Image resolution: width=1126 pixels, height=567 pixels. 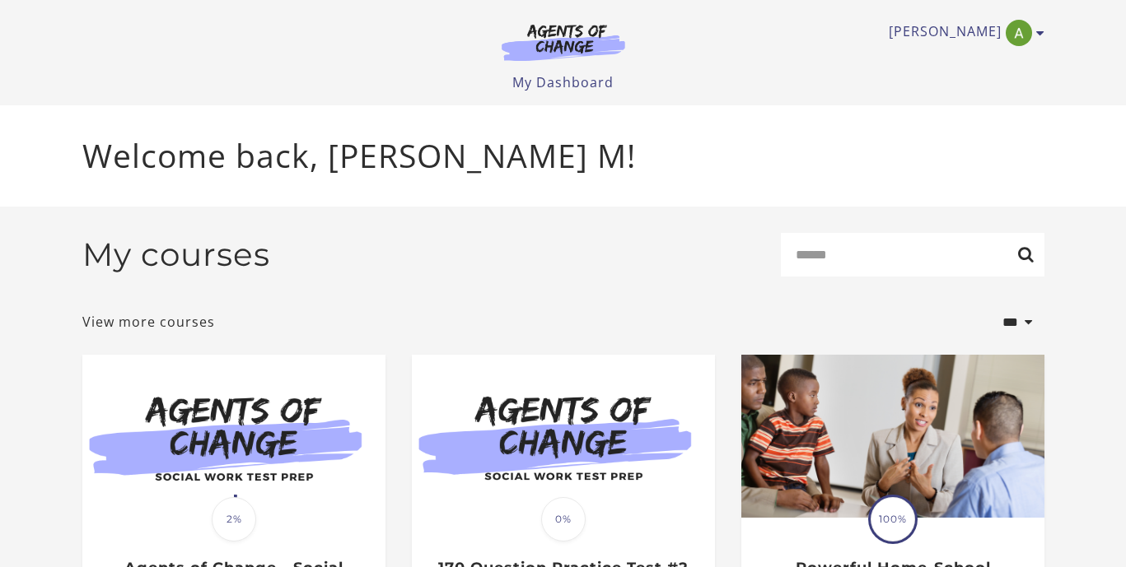 What do you see at coordinates (148, 322) in the screenshot?
I see `a: View more courses` at bounding box center [148, 322].